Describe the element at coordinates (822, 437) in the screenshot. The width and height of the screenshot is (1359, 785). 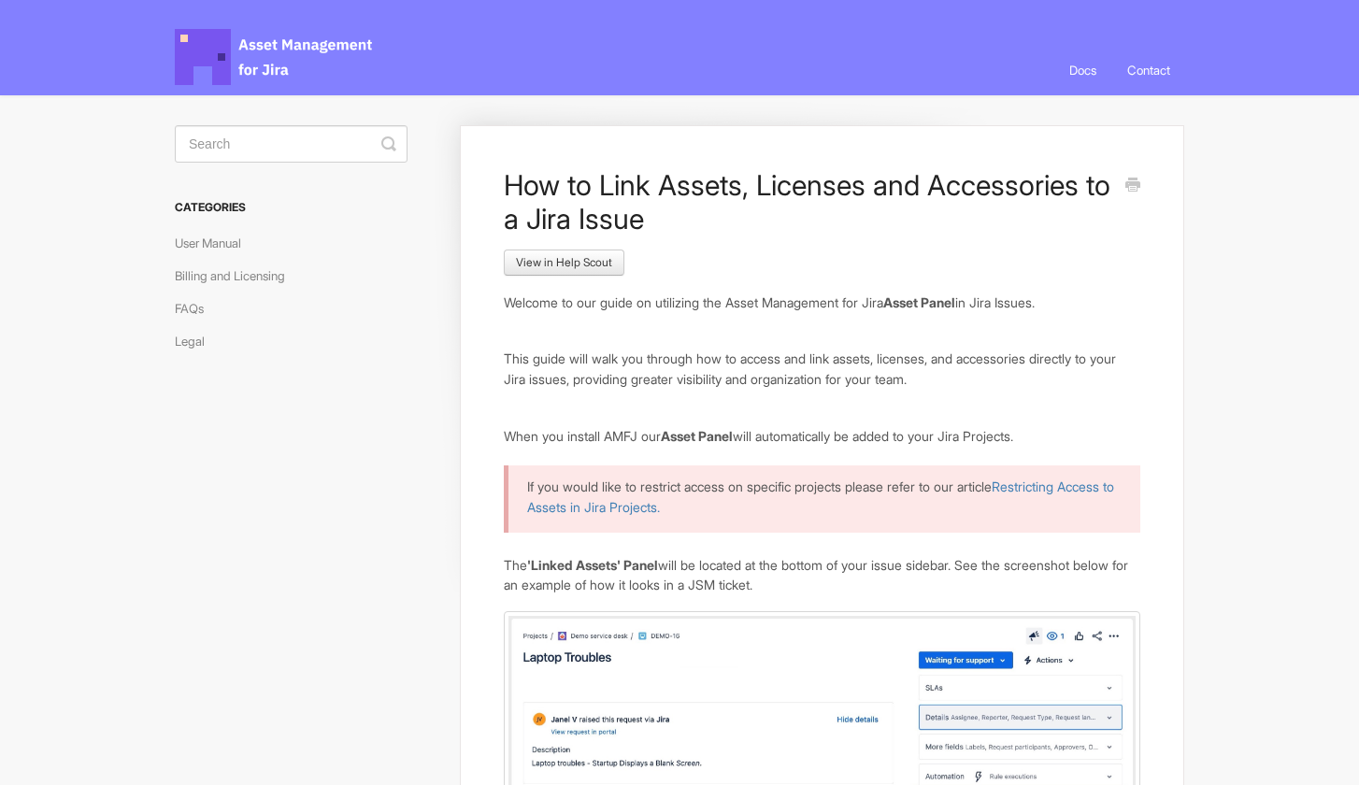
I see `p: When you install AMFJ our will automatically be added to your Jira Projects.` at that location.